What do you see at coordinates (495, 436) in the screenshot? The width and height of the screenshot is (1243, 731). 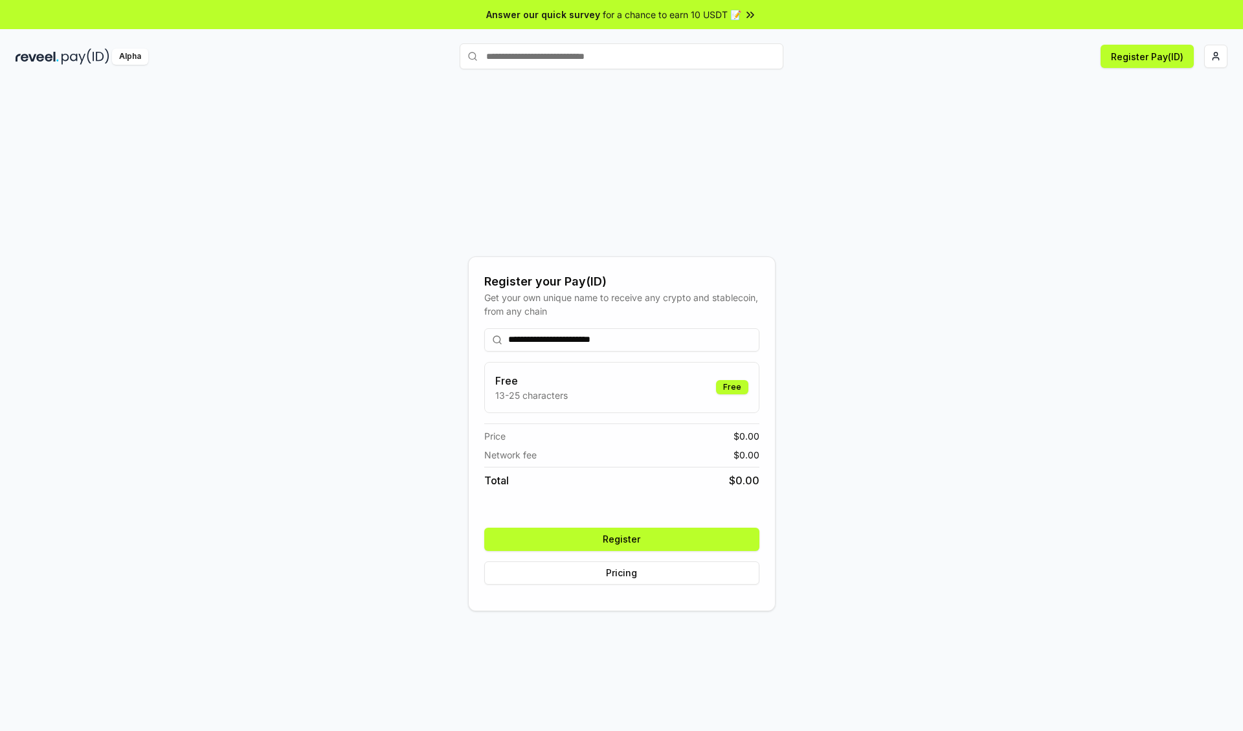 I see `span: Price` at bounding box center [495, 436].